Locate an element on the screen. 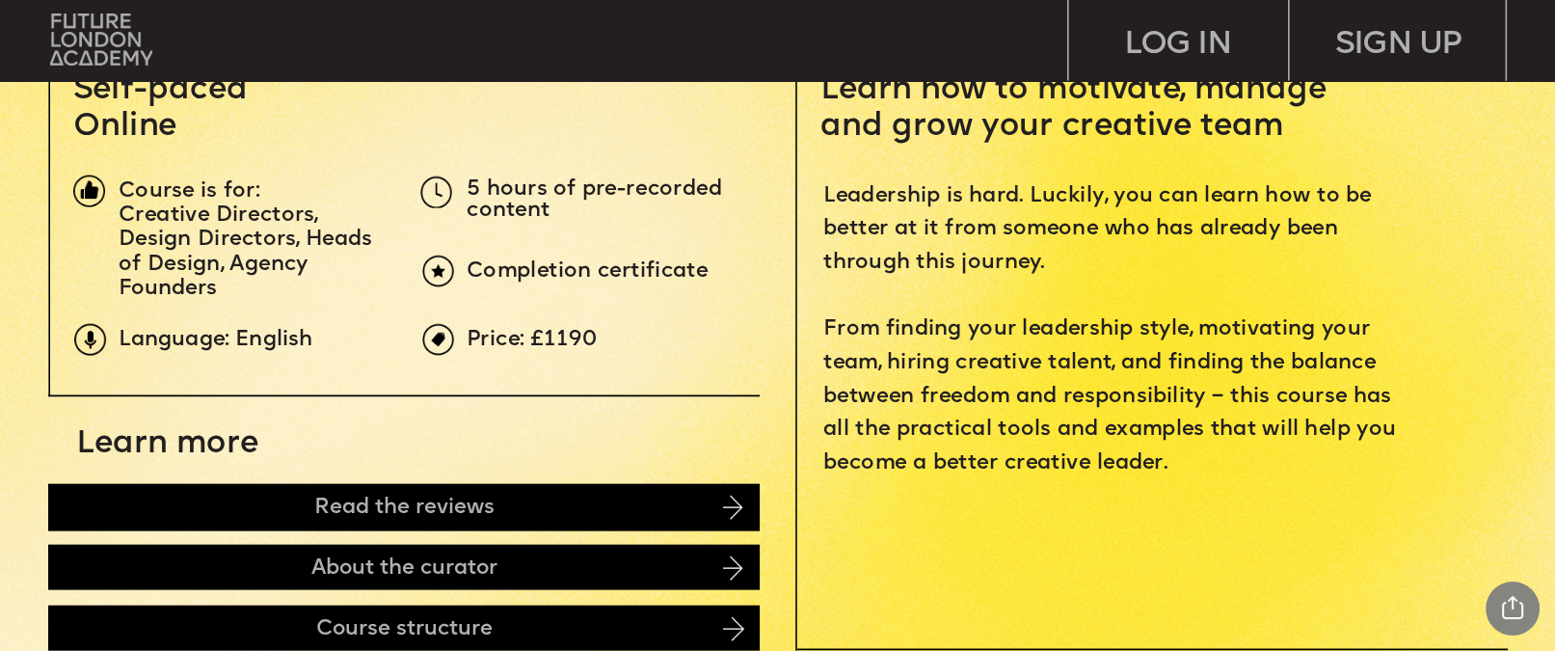 The image size is (1555, 651). img: upload-5dcb7aea-3d7f-4093-a867-f0427182171d.png is located at coordinates (436, 192).